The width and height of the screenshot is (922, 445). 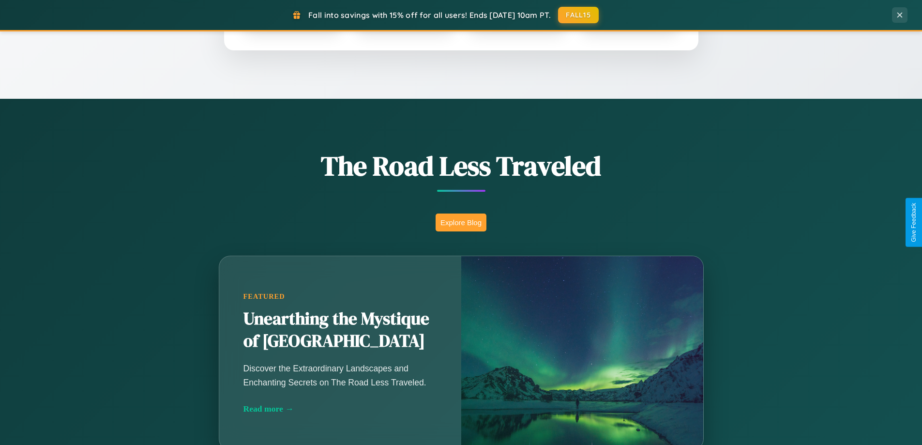 I want to click on div: Featured, so click(x=340, y=296).